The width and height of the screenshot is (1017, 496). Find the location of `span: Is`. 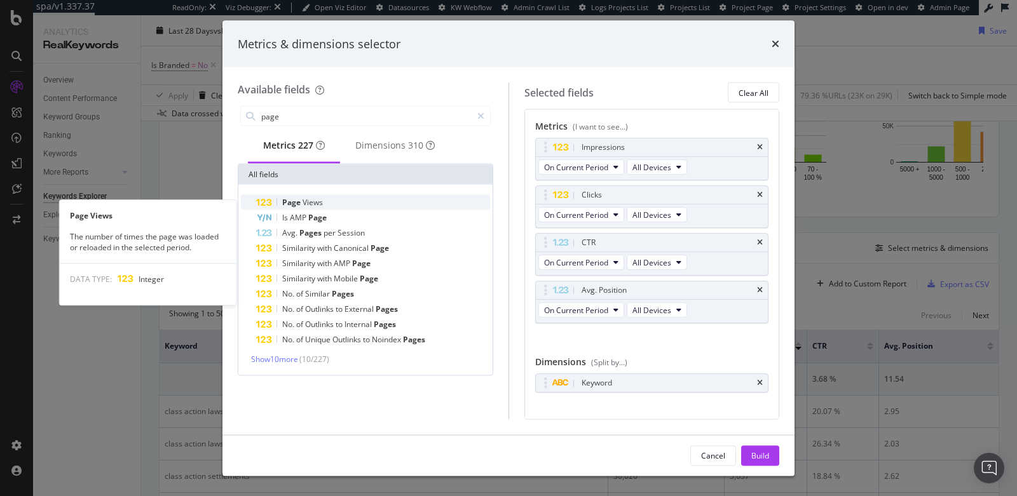

span: Is is located at coordinates (286, 217).